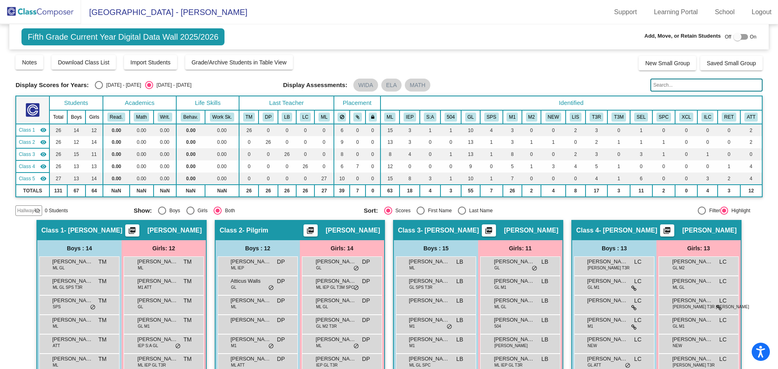 This screenshot has height=369, width=778. I want to click on th: Keep with teacher, so click(373, 117).